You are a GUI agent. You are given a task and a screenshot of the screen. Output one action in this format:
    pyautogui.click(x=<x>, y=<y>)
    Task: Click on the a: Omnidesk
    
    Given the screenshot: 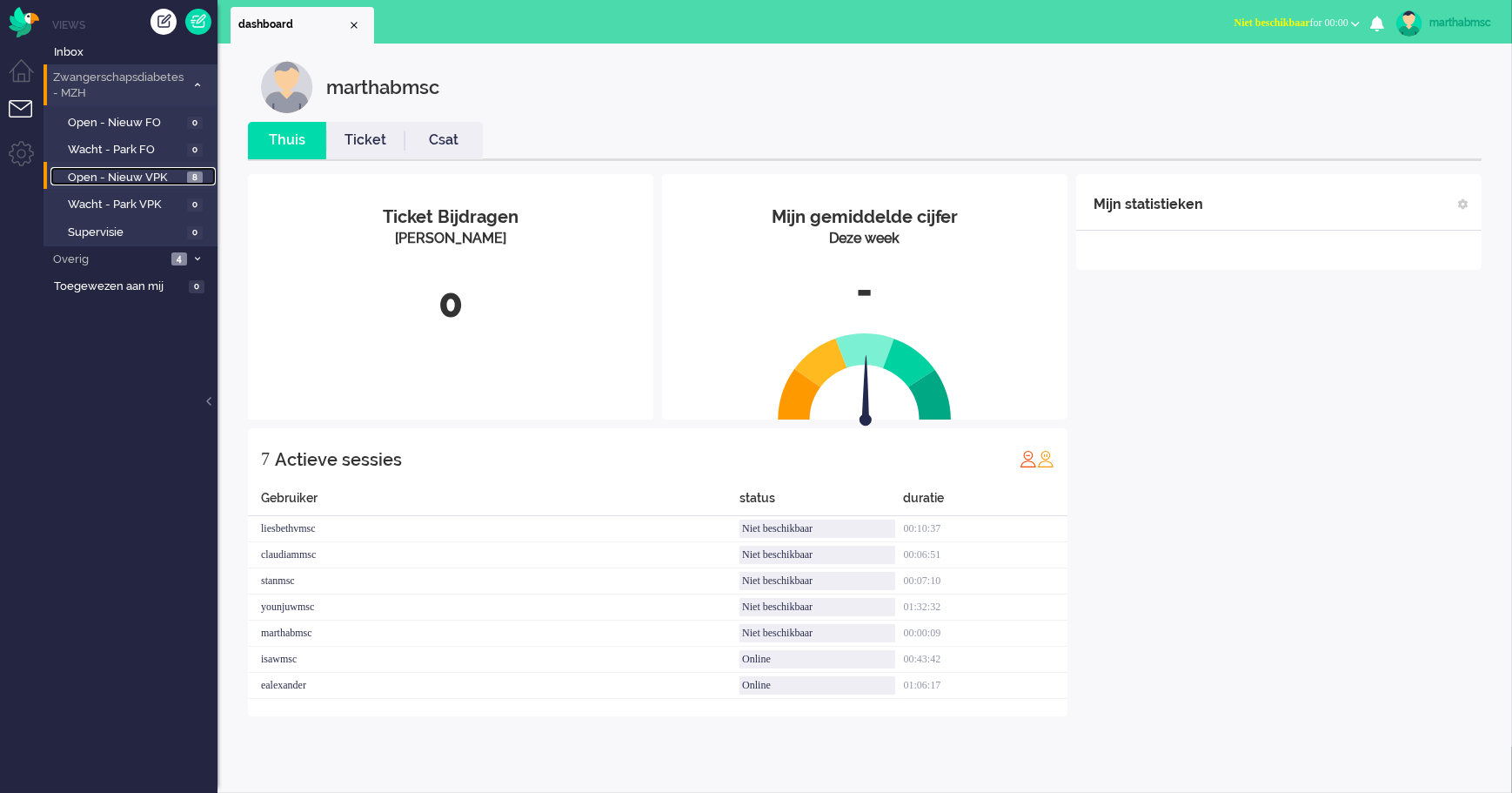 What is the action you would take?
    pyautogui.click(x=24, y=18)
    